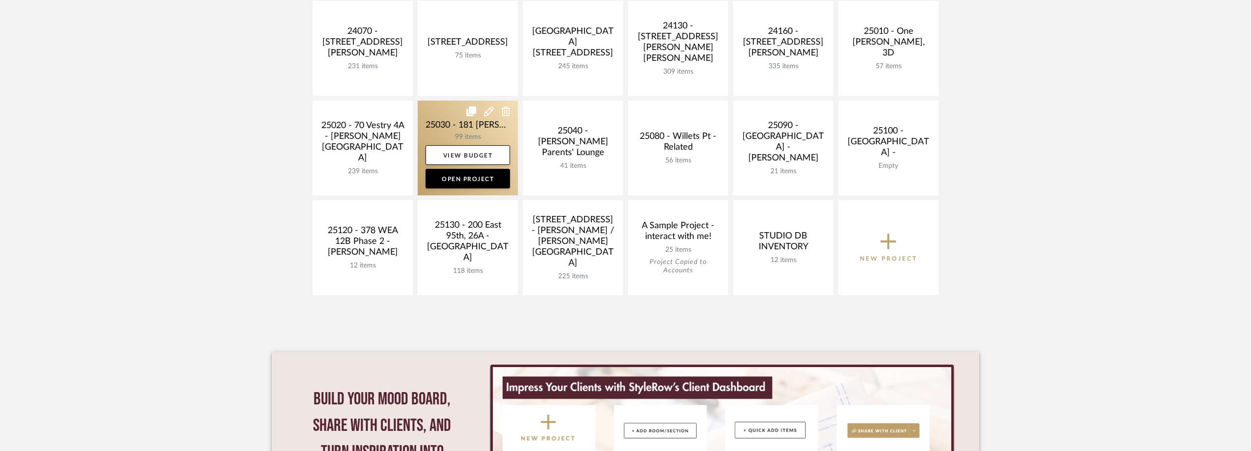 Image resolution: width=1251 pixels, height=451 pixels. What do you see at coordinates (888, 66) in the screenshot?
I see `div: 57 items` at bounding box center [888, 66].